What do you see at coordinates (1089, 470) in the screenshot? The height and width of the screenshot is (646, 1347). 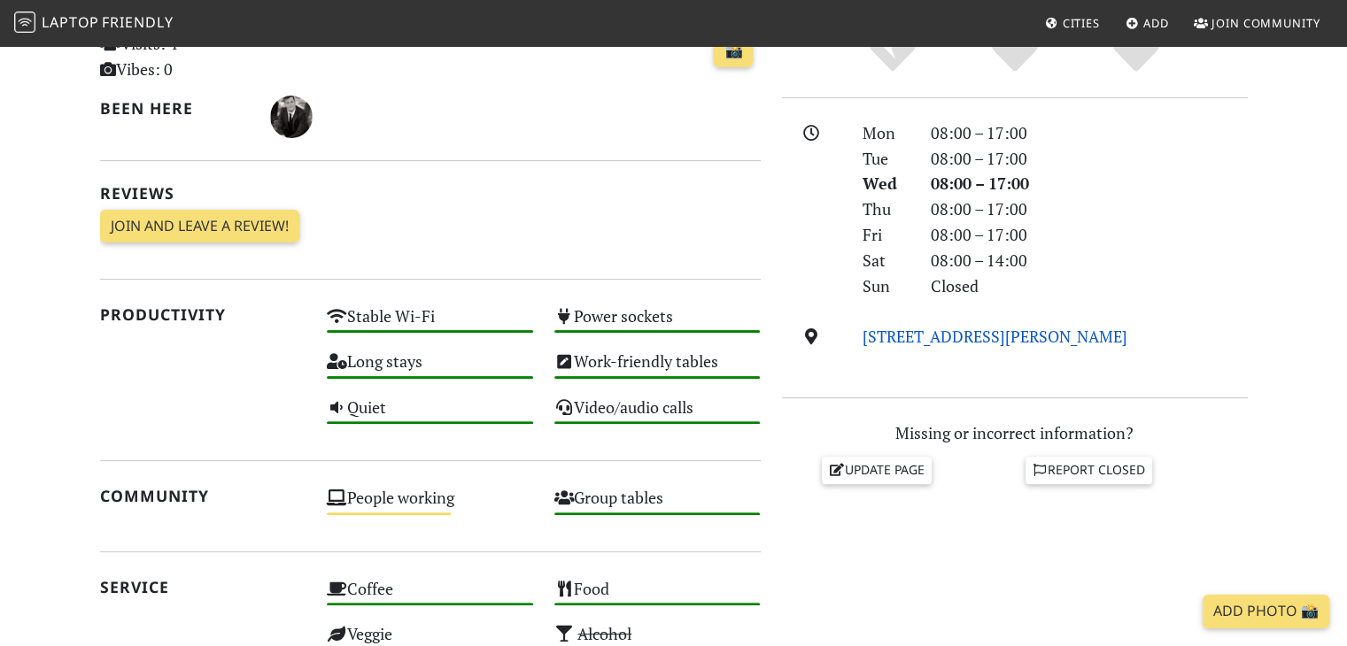 I see `a: Report closed` at bounding box center [1089, 470].